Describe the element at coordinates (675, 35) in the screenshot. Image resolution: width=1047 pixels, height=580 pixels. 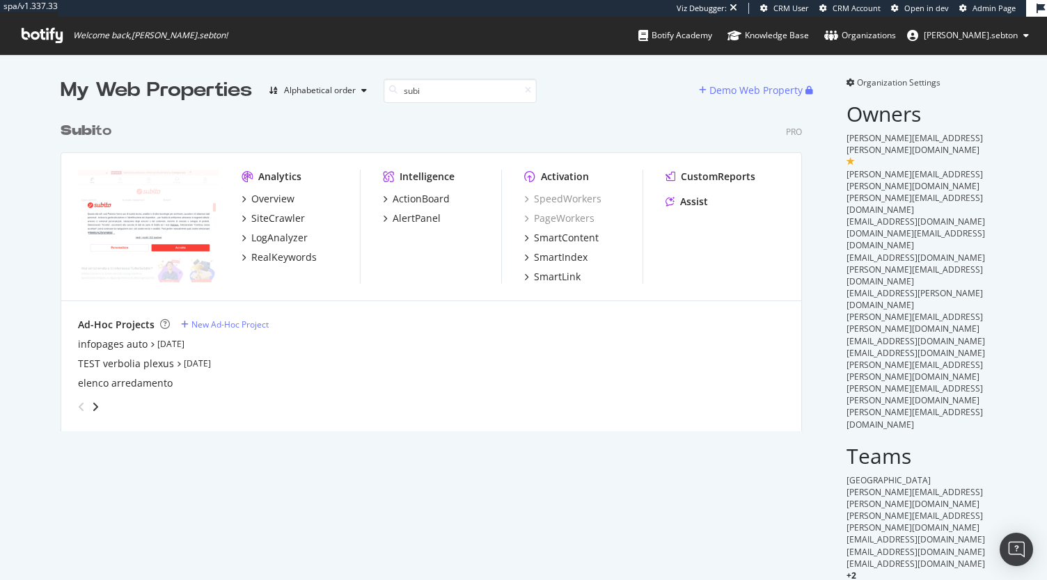
I see `a: Botify Academy` at that location.